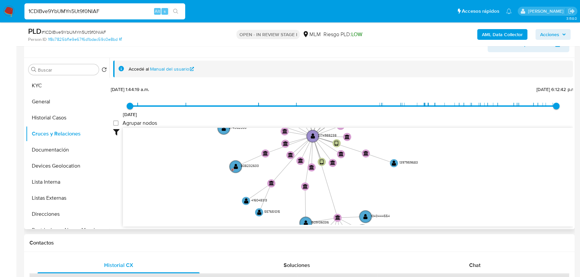 This screenshot has height=277, width=580. Describe the element at coordinates (268, 34) in the screenshot. I see `p: OPEN - IN REVIEW STAGE I` at that location.